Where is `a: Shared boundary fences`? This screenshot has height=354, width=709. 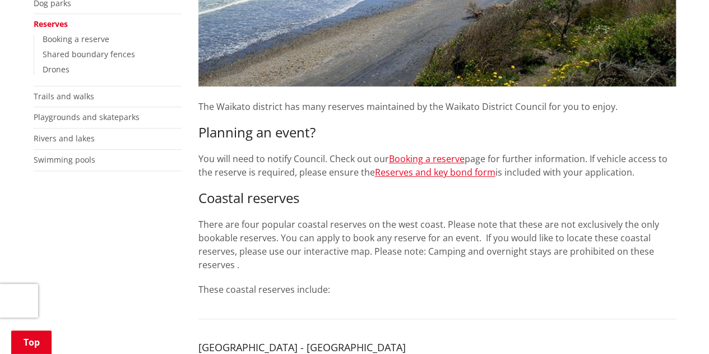 a: Shared boundary fences is located at coordinates (89, 54).